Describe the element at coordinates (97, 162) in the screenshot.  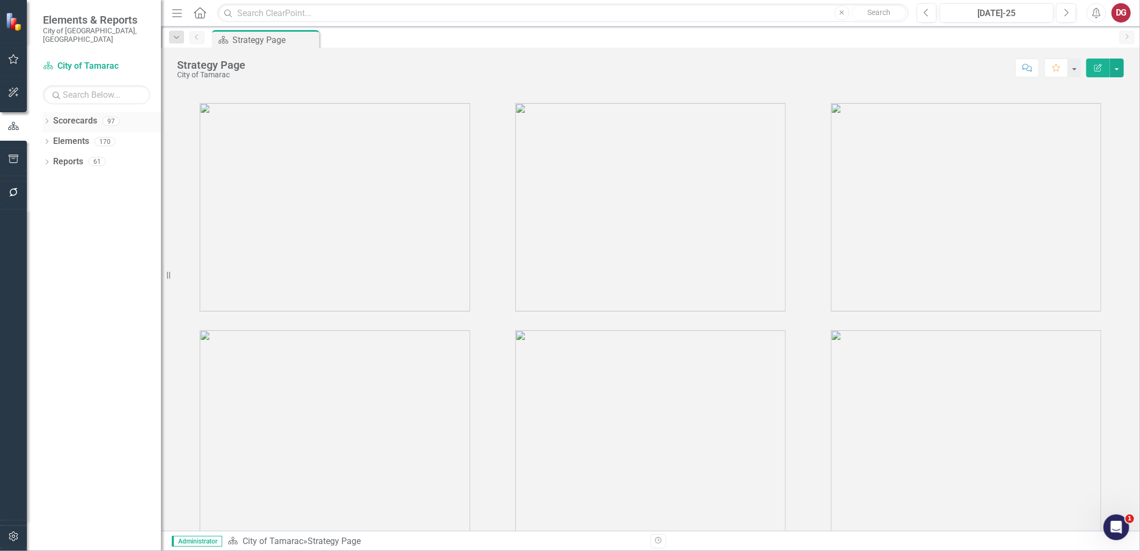
I see `div: 61` at that location.